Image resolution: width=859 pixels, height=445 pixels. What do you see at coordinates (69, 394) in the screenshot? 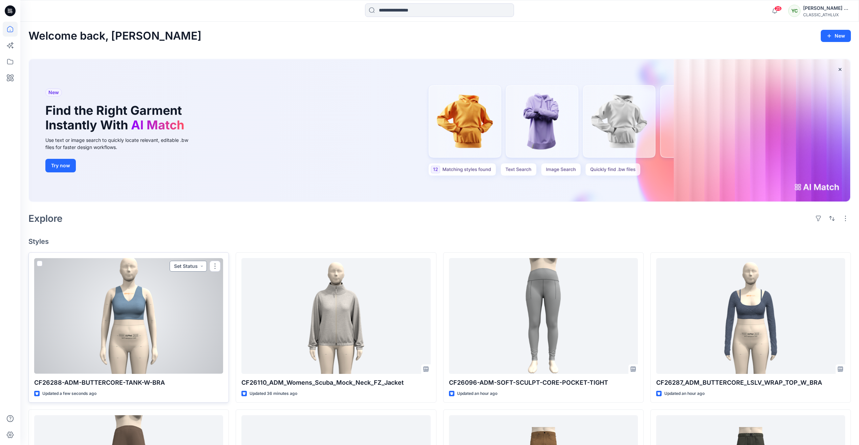
I see `p: Updated a few seconds ago` at bounding box center [69, 394].